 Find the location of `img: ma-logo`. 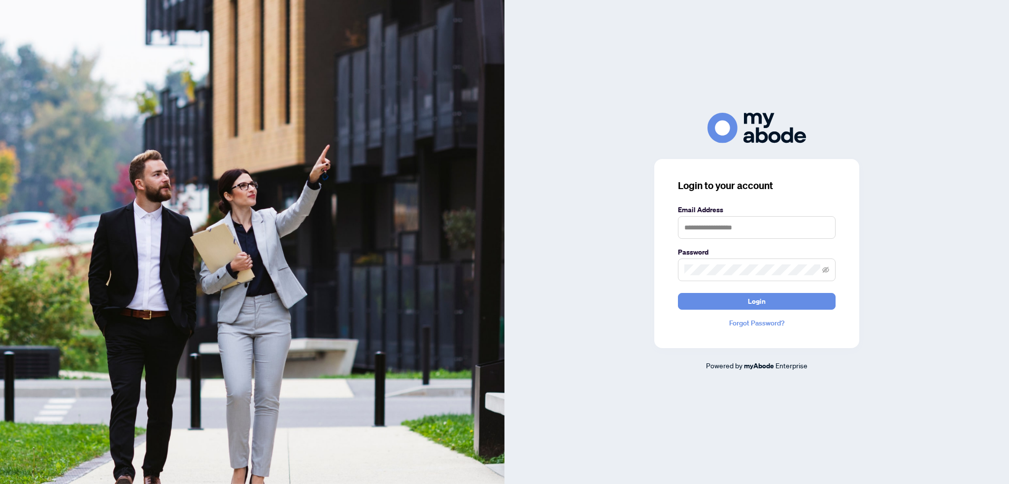

img: ma-logo is located at coordinates (757, 128).